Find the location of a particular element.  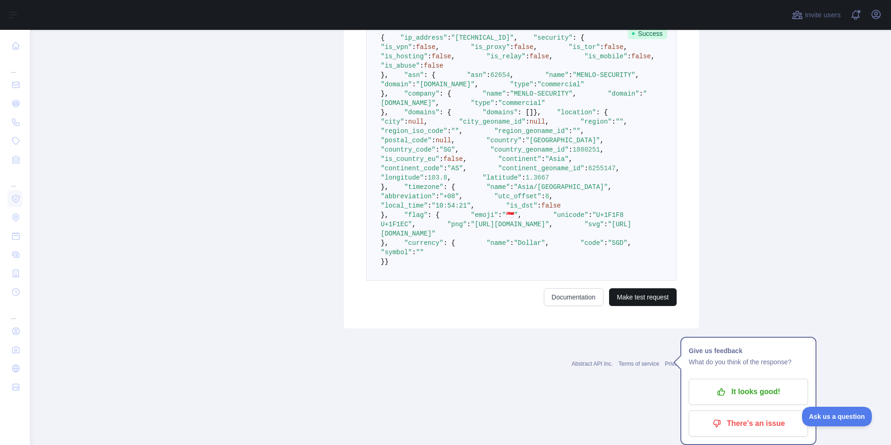

span: "domain" is located at coordinates (396, 84).